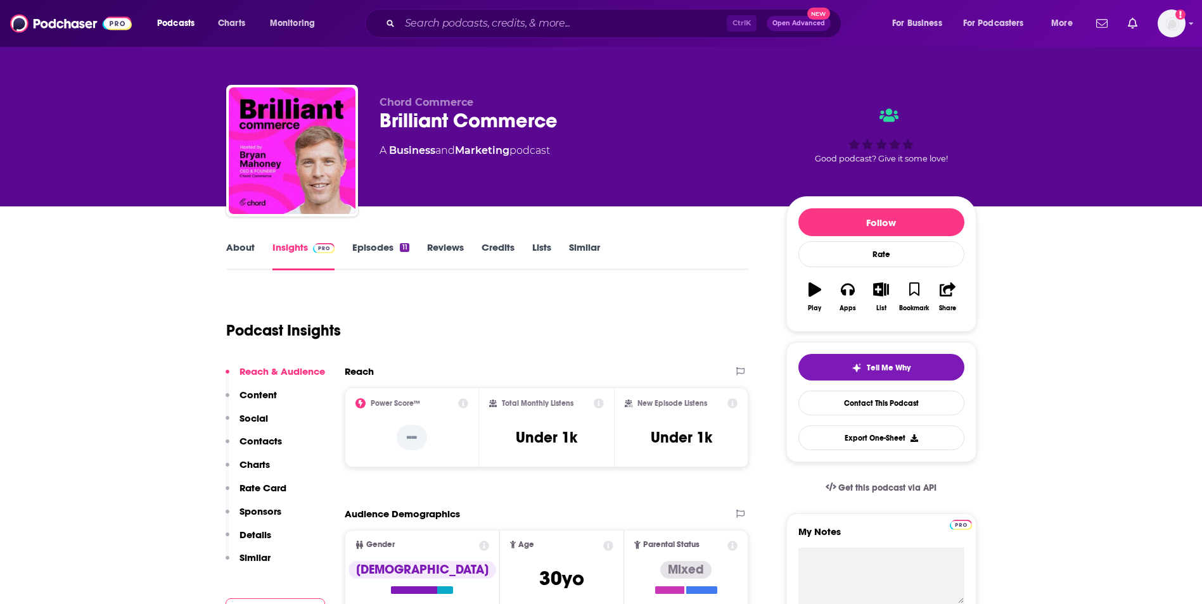  What do you see at coordinates (947, 308) in the screenshot?
I see `div: Share` at bounding box center [947, 308].